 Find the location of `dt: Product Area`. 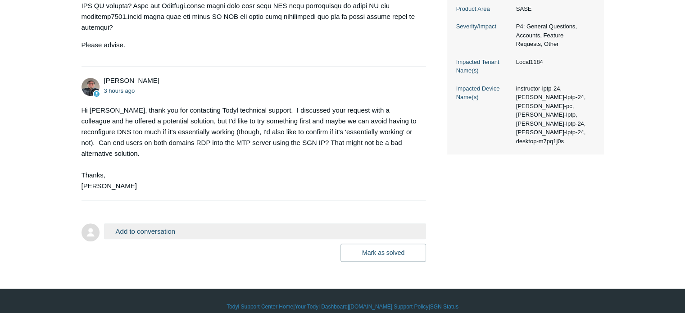

dt: Product Area is located at coordinates (484, 9).